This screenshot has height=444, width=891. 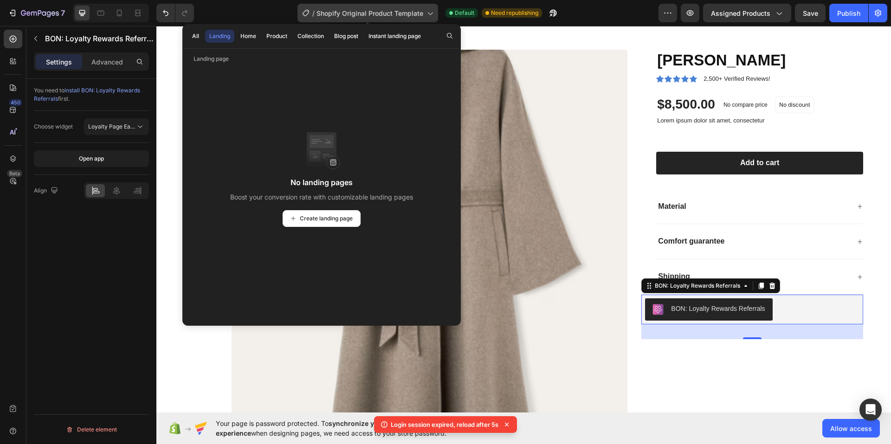 I want to click on p: Settings, so click(x=59, y=62).